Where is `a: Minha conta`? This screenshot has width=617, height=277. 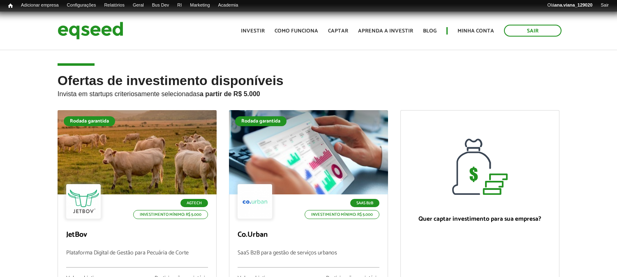
a: Minha conta is located at coordinates (476, 31).